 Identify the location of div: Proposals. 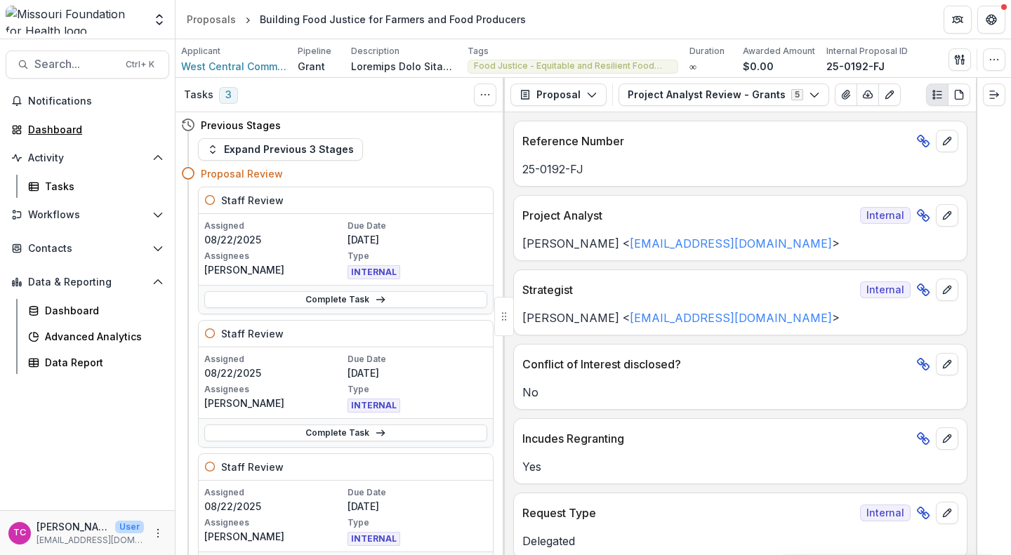
(211, 19).